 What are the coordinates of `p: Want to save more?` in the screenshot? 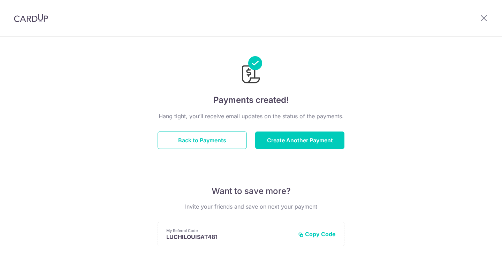 It's located at (251, 191).